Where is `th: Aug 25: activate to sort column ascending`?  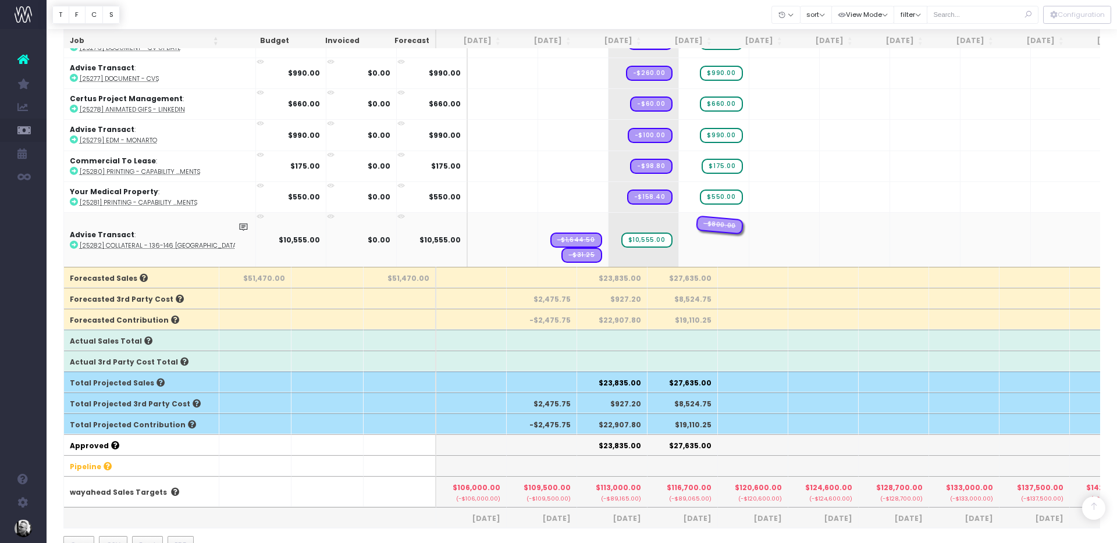
th: Aug 25: activate to sort column ascending is located at coordinates (612, 41).